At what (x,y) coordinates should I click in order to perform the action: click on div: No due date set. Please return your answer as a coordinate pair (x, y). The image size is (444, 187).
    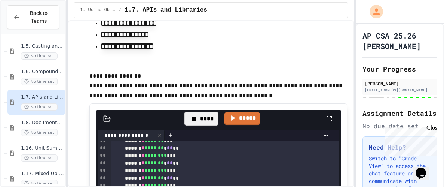
    Looking at the image, I should click on (400, 126).